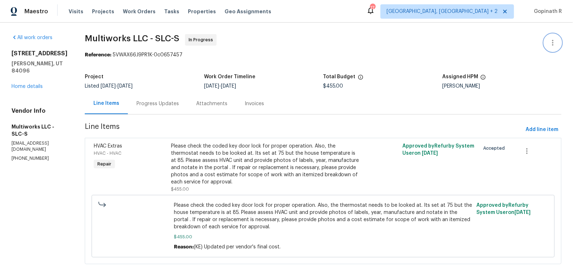  Describe the element at coordinates (542, 130) in the screenshot. I see `button: Add line item` at that location.